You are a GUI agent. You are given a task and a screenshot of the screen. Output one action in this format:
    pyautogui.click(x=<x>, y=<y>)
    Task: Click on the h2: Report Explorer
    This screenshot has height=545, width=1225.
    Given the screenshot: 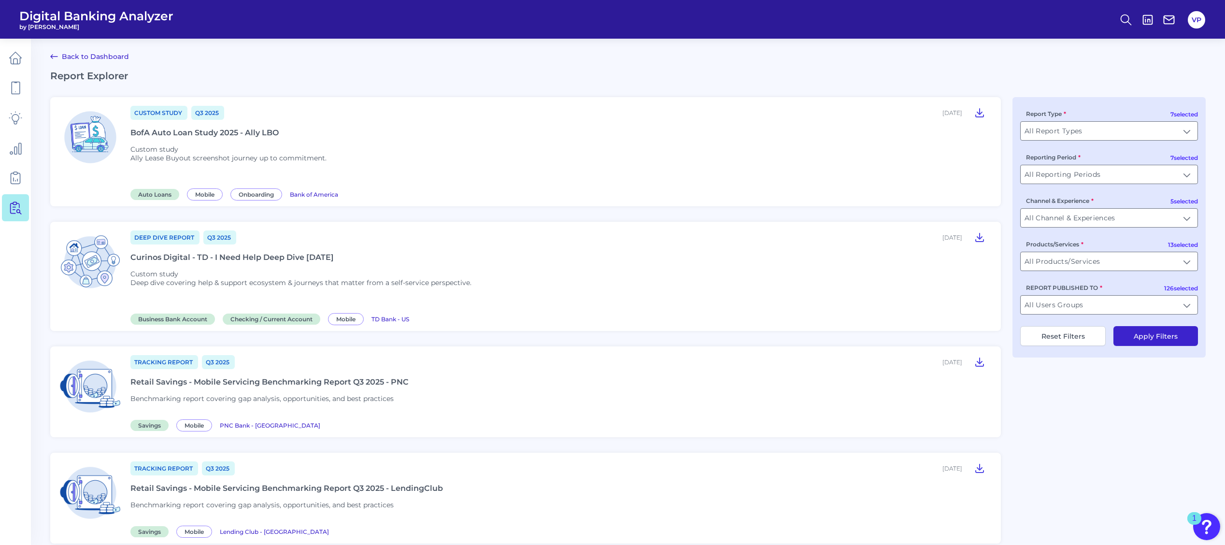 What is the action you would take?
    pyautogui.click(x=628, y=76)
    